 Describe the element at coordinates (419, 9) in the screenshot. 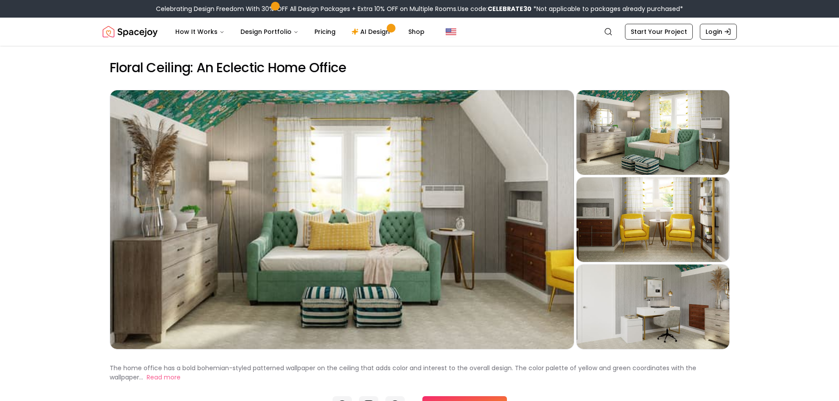

I see `div: Celebrating Design Freedom With 30% OFF All Design Packages + Extra 10% OFF on Multiple Rooms.` at that location.